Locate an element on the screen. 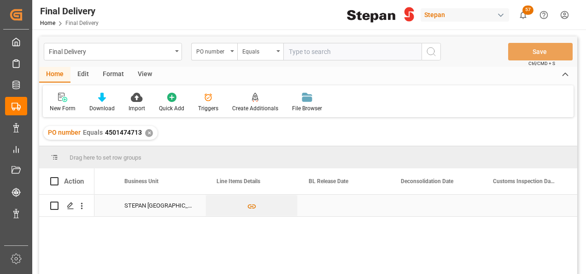  div: Format is located at coordinates (113, 75).